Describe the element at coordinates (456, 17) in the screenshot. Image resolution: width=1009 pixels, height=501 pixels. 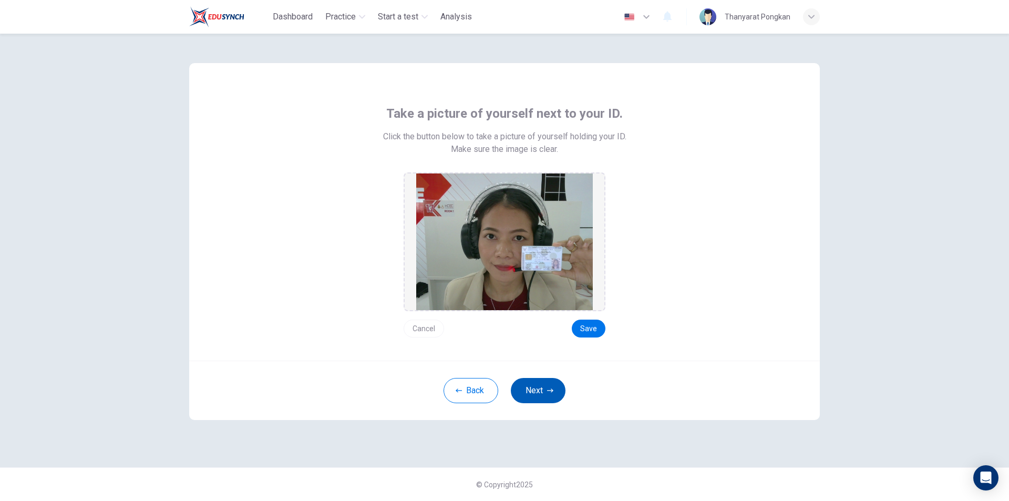
I see `span: Analysis` at that location.